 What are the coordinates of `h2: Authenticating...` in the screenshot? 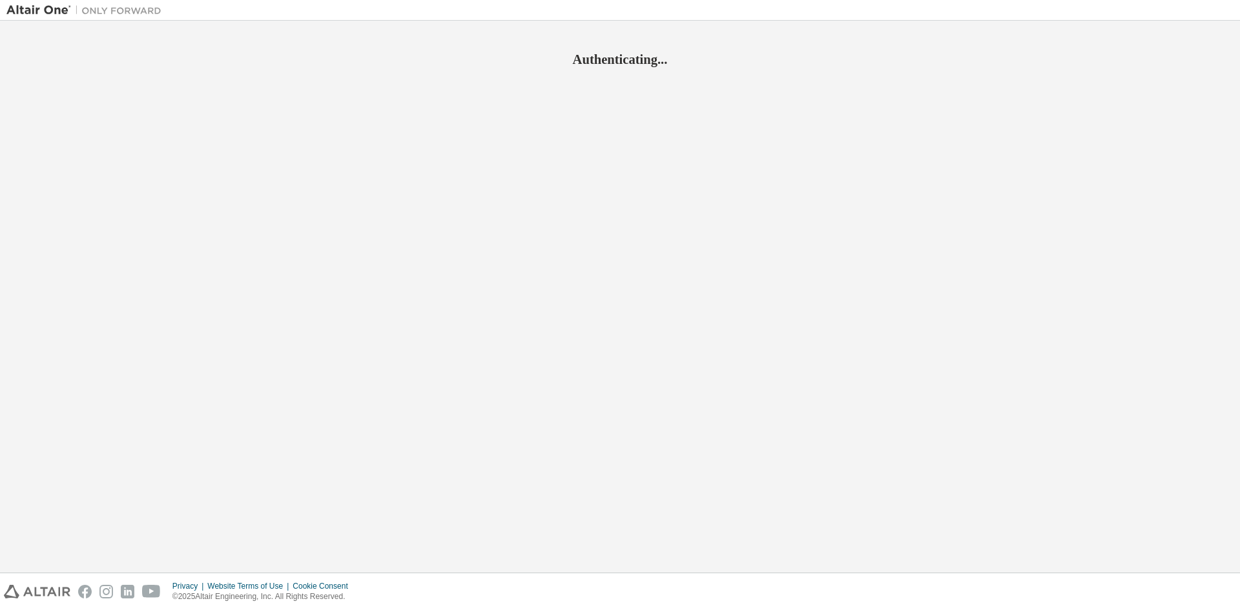 It's located at (620, 59).